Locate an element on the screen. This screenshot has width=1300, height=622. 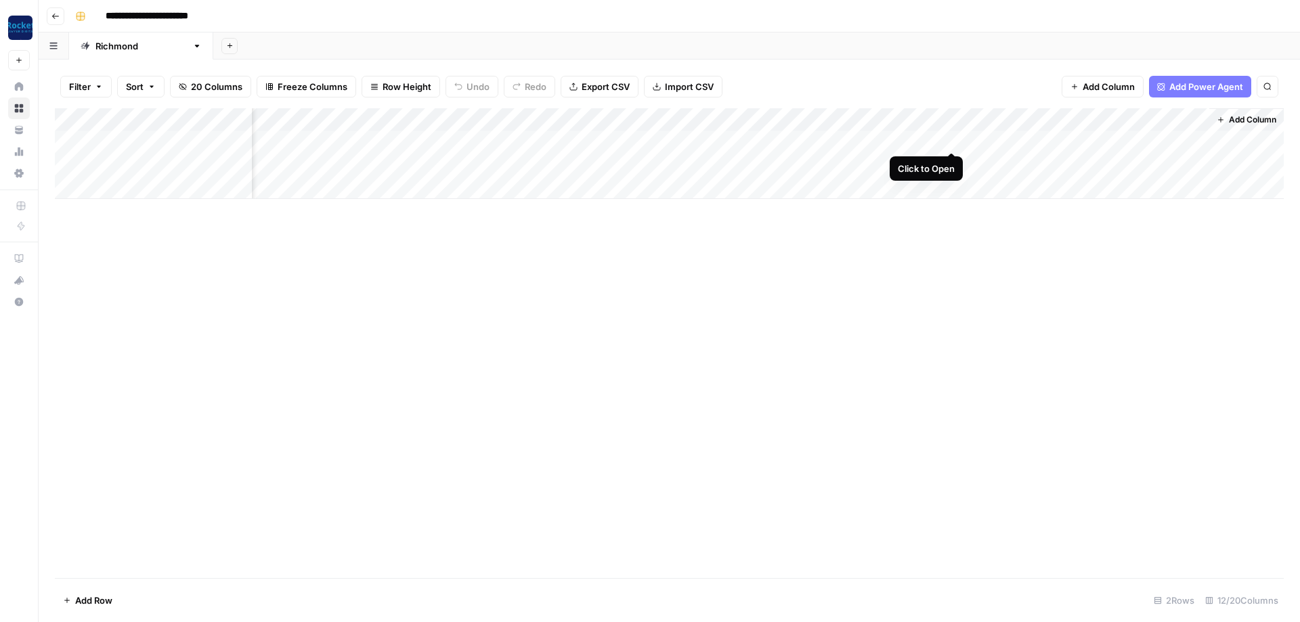
button: Undo is located at coordinates (472, 87).